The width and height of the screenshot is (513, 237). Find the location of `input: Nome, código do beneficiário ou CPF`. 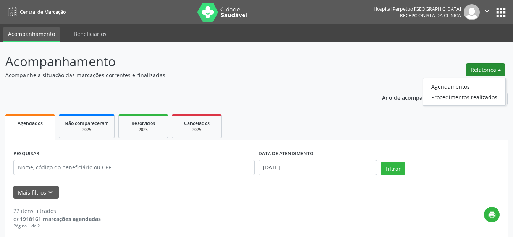

input: Nome, código do beneficiário ou CPF is located at coordinates (134, 167).